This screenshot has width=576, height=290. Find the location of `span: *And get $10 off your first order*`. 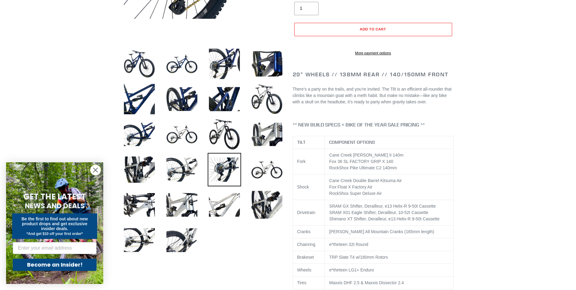

span: *And get $10 off your first order* is located at coordinates (54, 234).